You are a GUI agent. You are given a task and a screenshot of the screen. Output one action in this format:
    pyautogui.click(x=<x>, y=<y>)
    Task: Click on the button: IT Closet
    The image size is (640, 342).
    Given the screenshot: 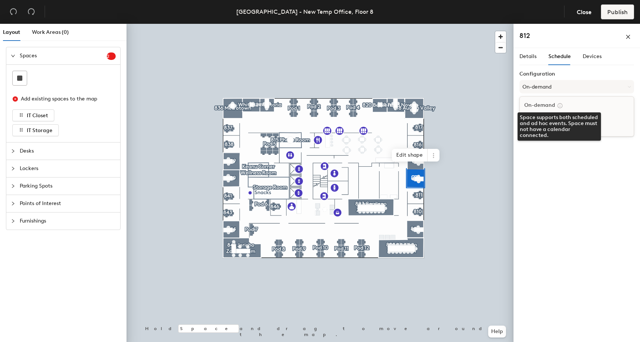 What is the action you would take?
    pyautogui.click(x=33, y=115)
    